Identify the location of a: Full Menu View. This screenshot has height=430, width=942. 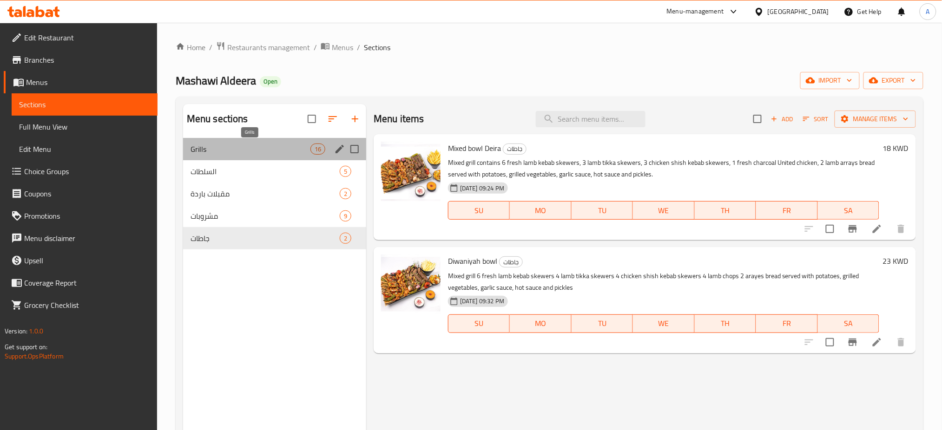
(85, 127).